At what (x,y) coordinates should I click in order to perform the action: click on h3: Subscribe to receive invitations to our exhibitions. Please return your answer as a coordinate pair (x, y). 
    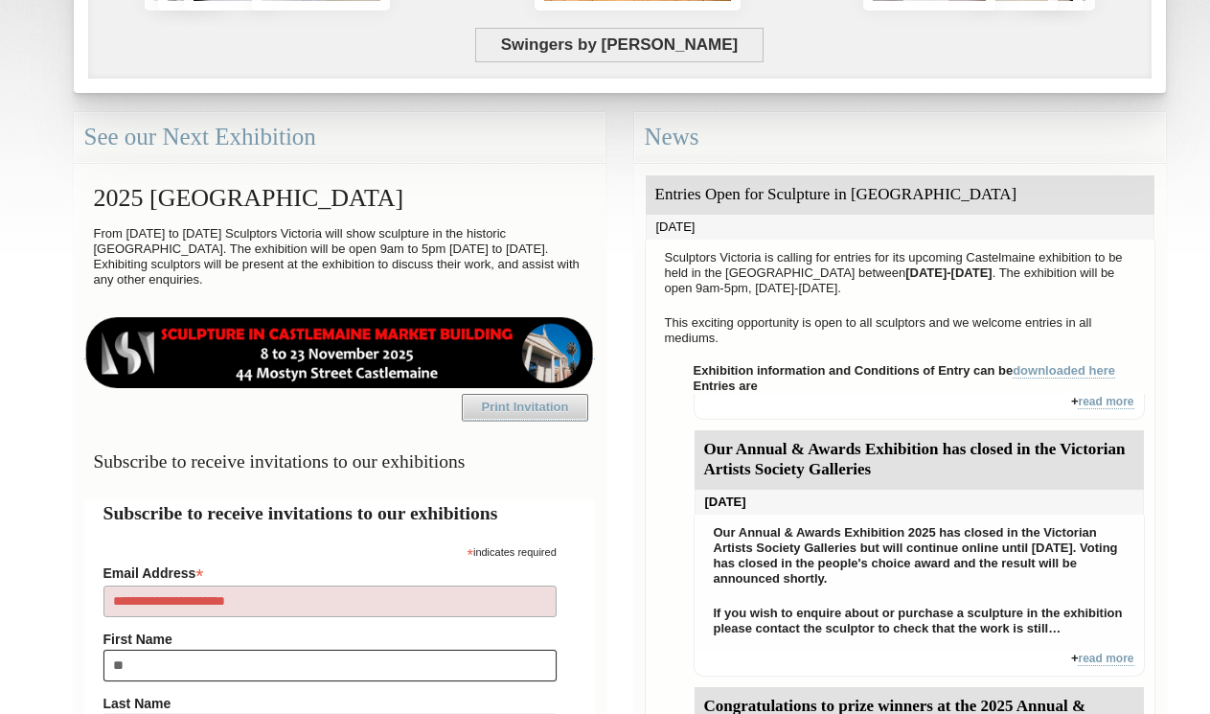
    Looking at the image, I should click on (339, 461).